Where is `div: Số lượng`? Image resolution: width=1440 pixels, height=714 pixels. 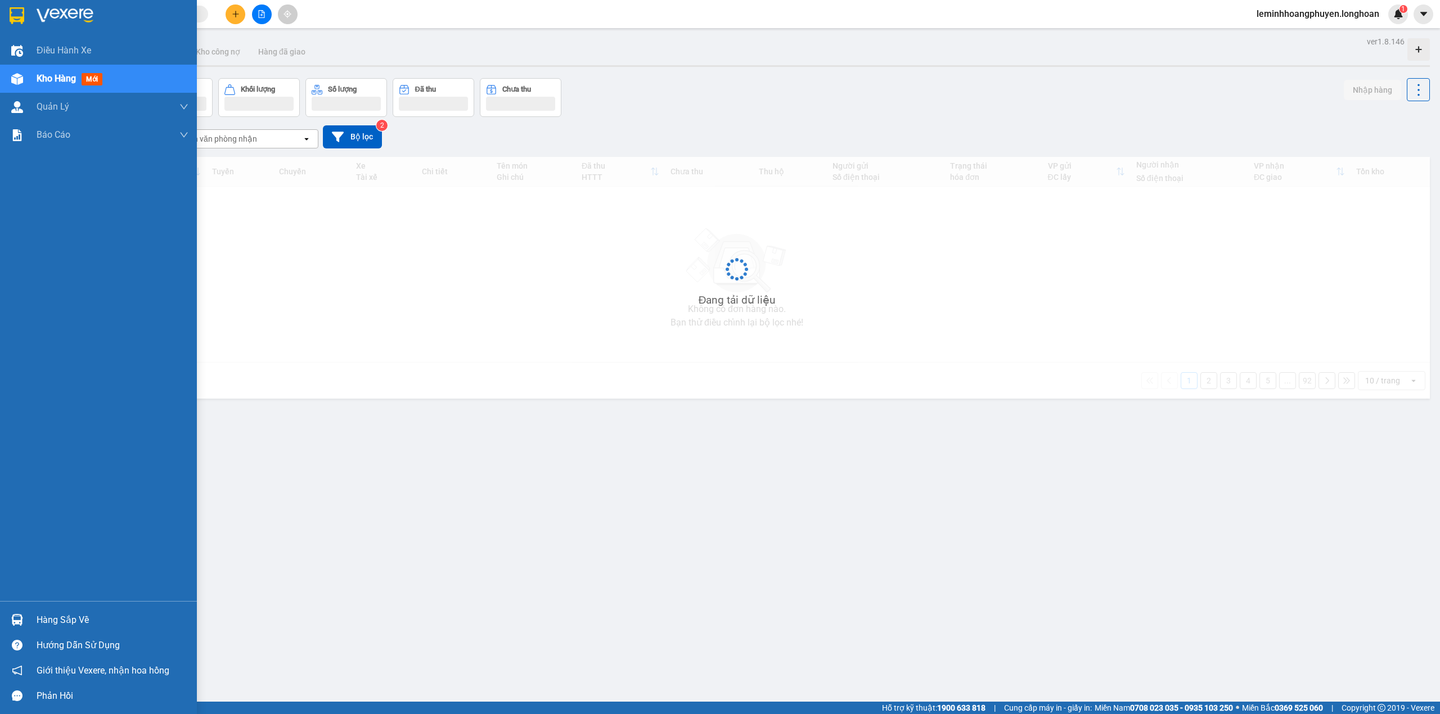
div: Số lượng is located at coordinates (342, 89).